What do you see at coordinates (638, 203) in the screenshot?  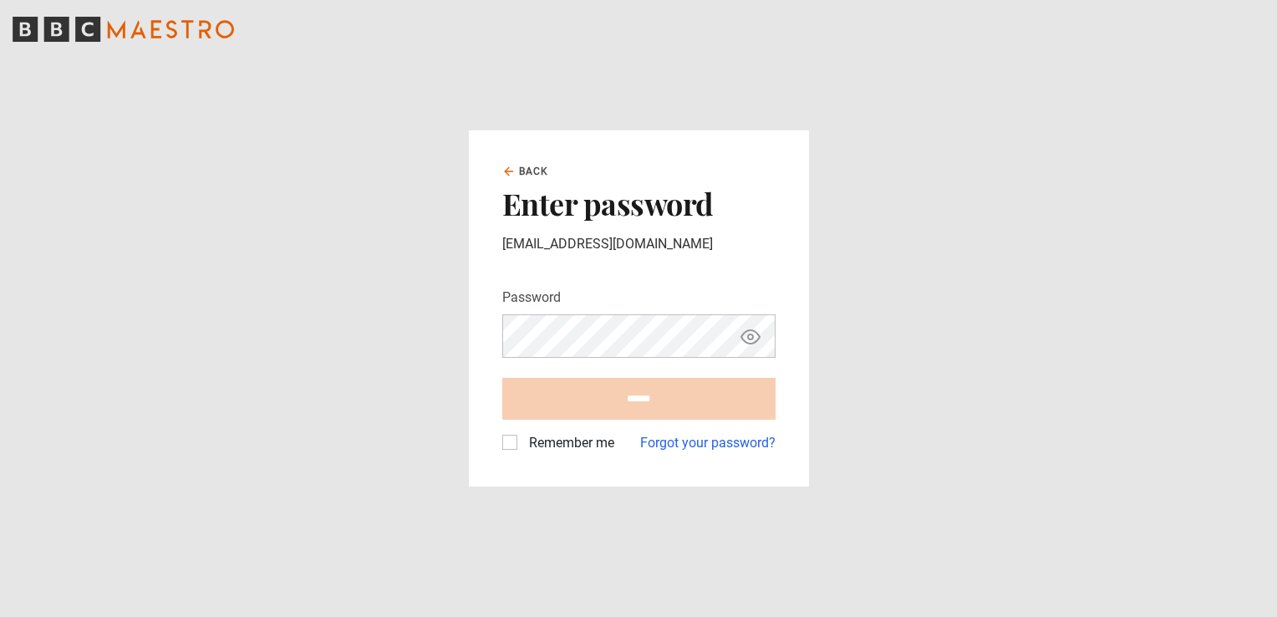 I see `h2: Enter password` at bounding box center [638, 203].